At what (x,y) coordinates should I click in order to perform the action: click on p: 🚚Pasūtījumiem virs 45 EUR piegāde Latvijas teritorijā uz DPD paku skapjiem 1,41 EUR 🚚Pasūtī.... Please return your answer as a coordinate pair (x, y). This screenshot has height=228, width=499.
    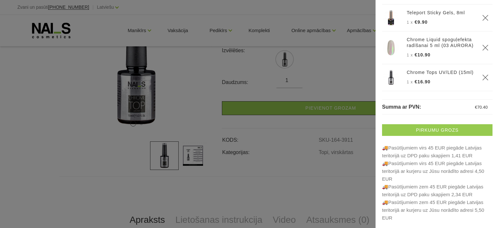
    Looking at the image, I should click on (437, 183).